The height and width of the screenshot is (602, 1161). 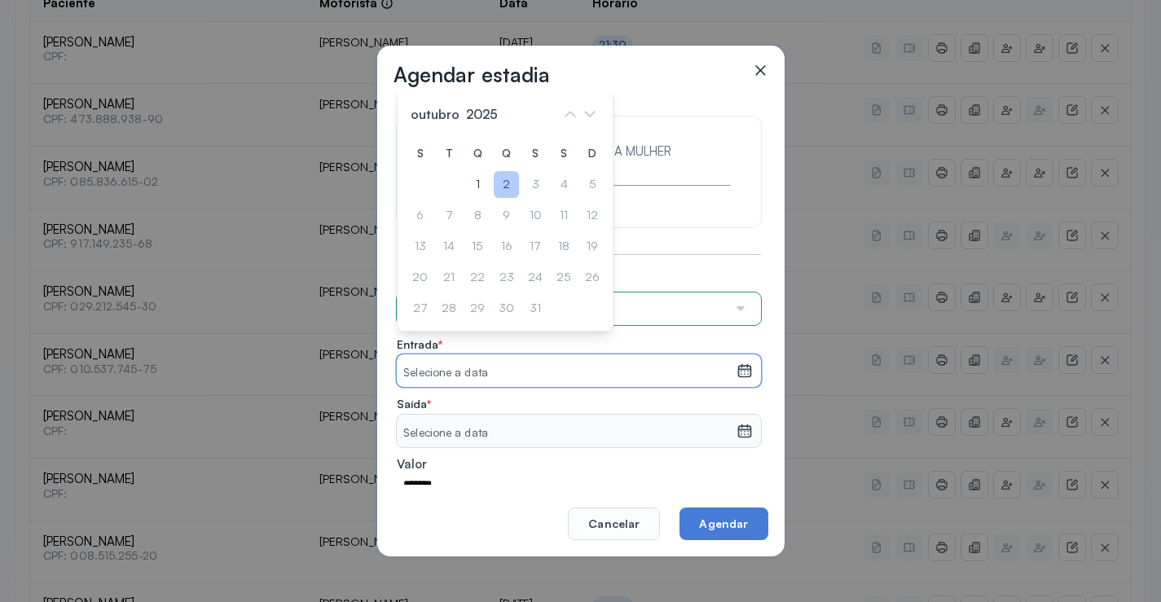 I want to click on div: T, so click(x=449, y=153).